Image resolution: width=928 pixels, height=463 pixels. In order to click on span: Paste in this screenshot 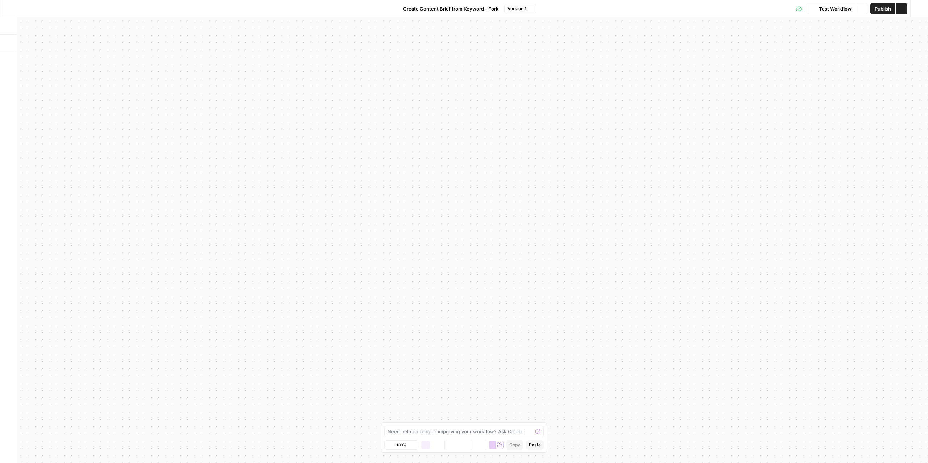, I will do `click(535, 445)`.